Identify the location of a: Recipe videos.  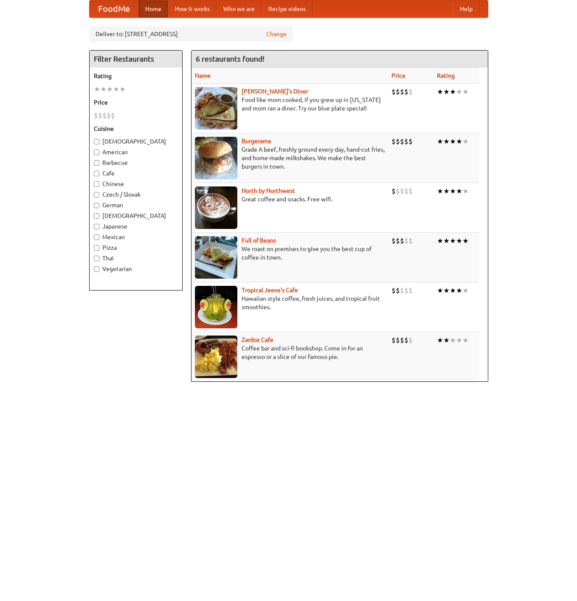
(287, 9).